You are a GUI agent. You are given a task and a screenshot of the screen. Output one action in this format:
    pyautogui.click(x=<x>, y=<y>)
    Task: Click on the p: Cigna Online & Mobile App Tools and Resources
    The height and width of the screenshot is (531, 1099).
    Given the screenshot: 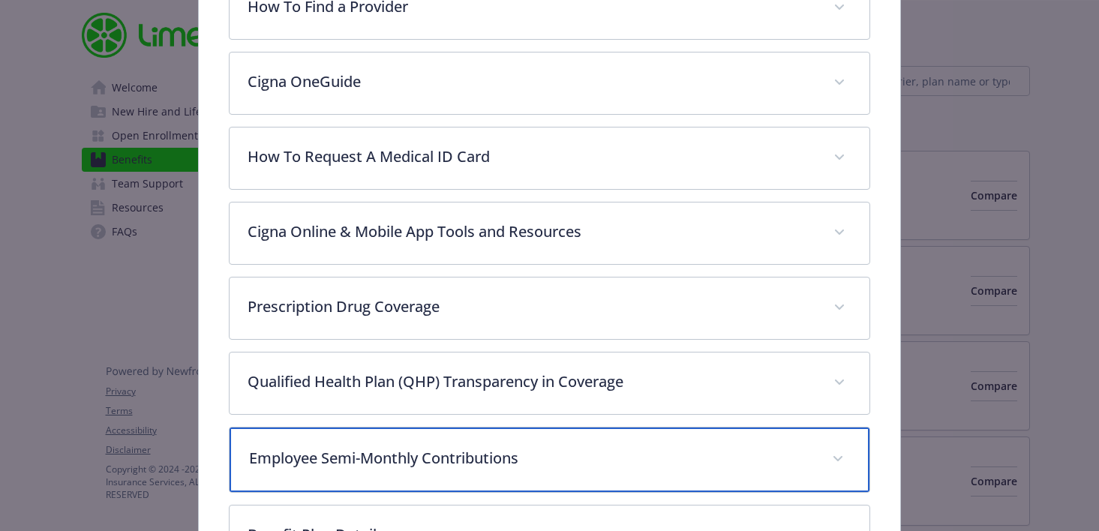 What is the action you would take?
    pyautogui.click(x=532, y=232)
    